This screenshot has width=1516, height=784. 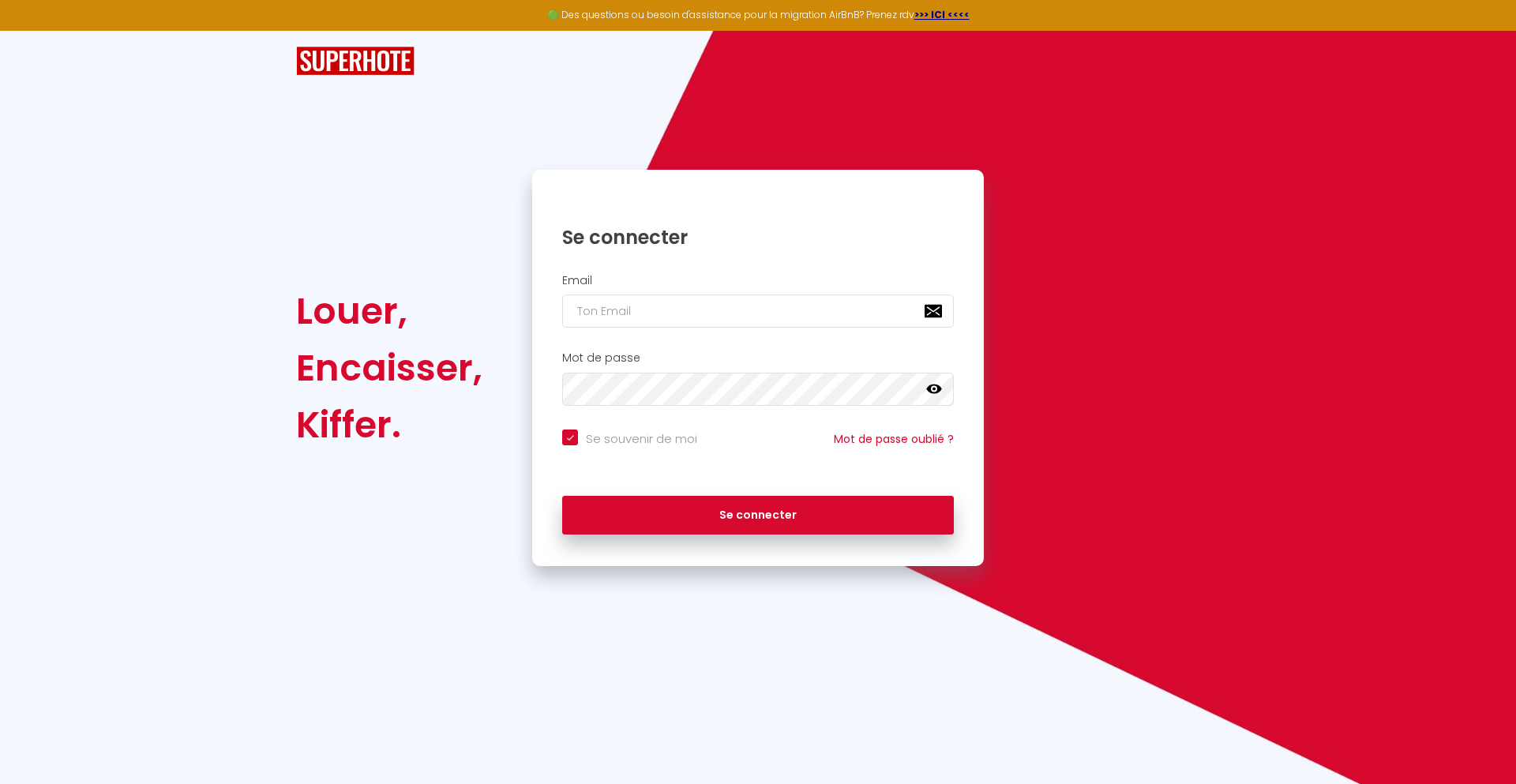 I want to click on button: Se connecter, so click(x=758, y=515).